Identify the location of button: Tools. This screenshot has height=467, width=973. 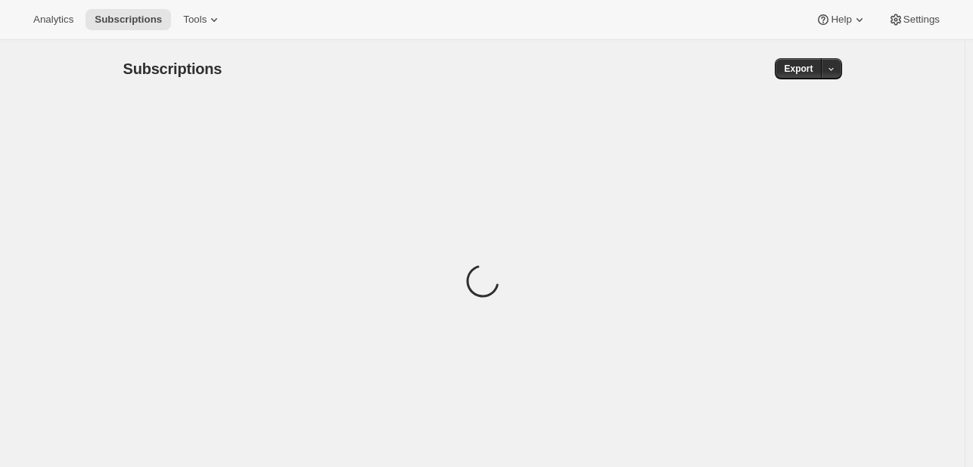
(202, 20).